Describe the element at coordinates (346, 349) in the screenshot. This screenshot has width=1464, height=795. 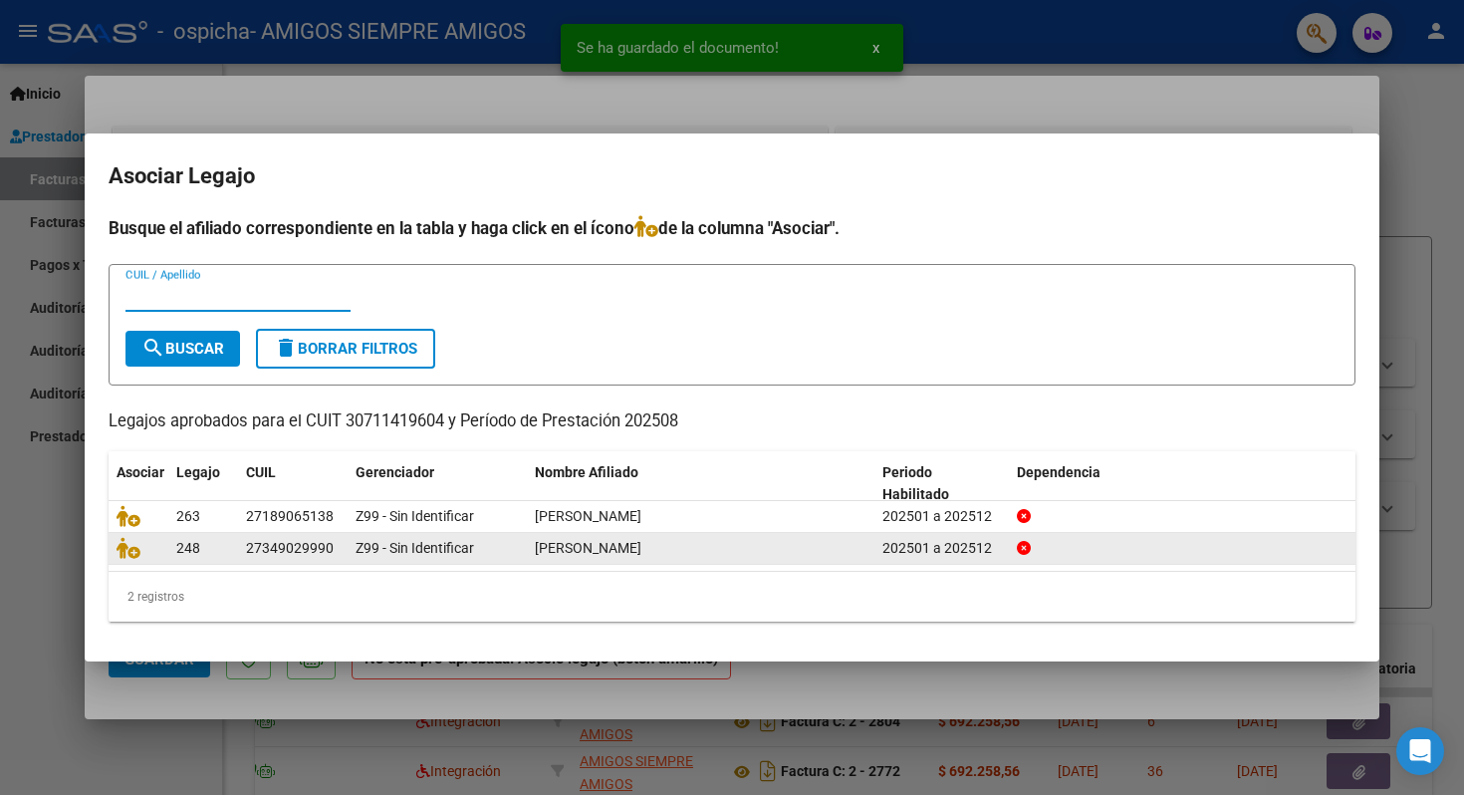
I see `span: Borrar Filtros` at that location.